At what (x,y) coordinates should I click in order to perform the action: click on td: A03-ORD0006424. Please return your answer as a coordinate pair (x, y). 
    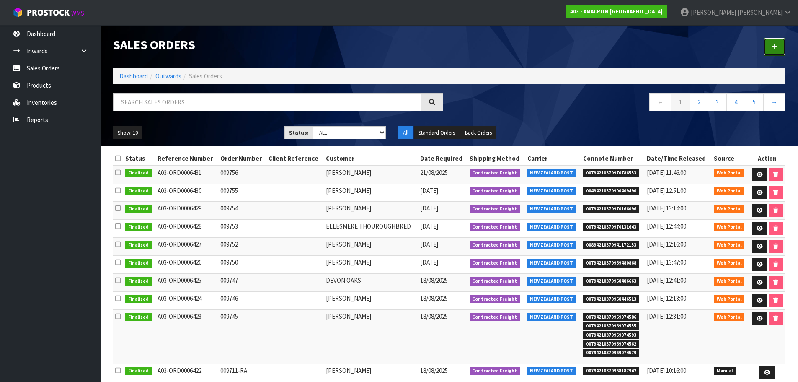
    Looking at the image, I should click on (187, 300).